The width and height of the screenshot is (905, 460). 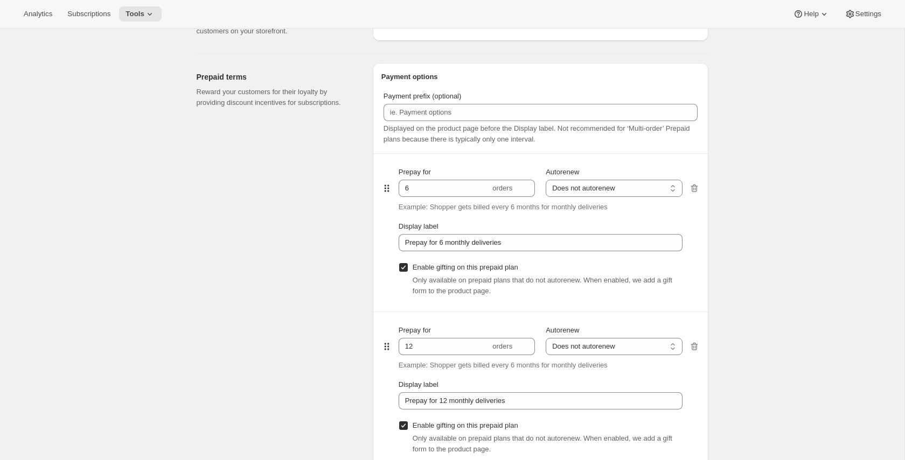 I want to click on button: Settings, so click(x=863, y=14).